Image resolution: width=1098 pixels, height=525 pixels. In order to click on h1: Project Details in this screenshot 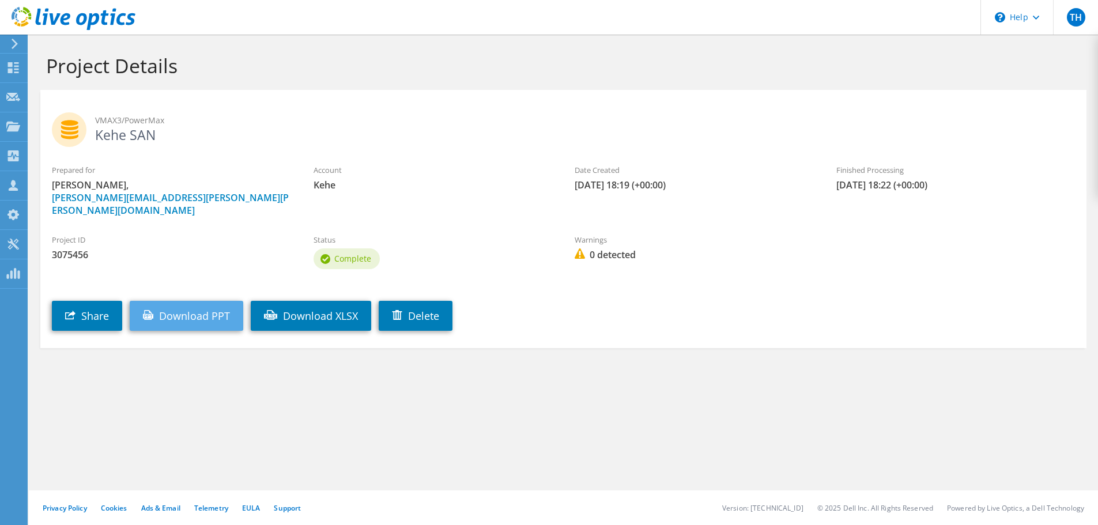, I will do `click(560, 66)`.